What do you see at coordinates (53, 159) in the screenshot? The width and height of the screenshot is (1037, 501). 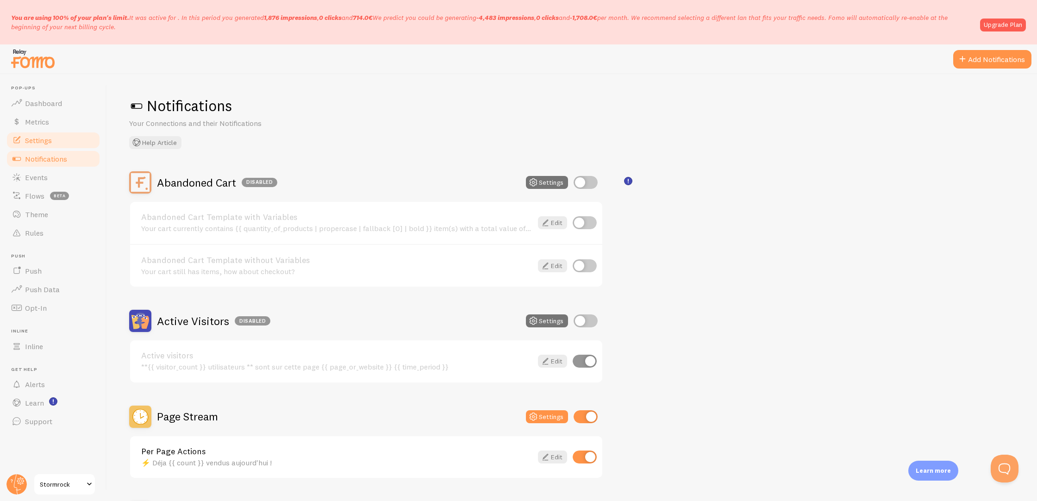 I see `a: Notifications` at bounding box center [53, 159].